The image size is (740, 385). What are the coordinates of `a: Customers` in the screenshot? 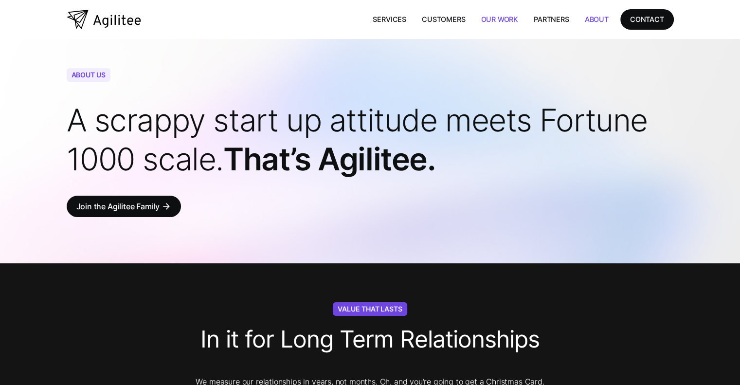 It's located at (443, 19).